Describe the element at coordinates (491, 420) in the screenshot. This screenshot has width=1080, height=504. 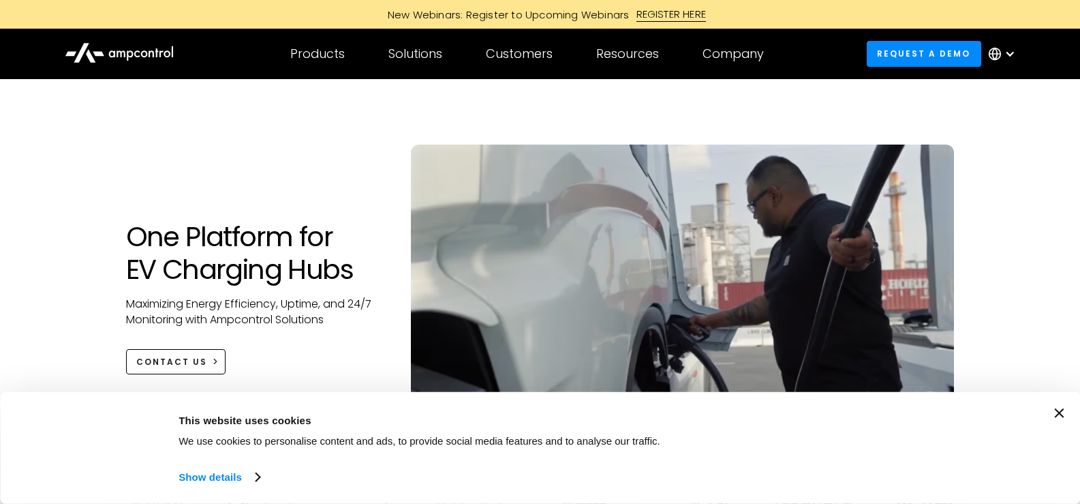
I see `div: This website uses cookies` at that location.